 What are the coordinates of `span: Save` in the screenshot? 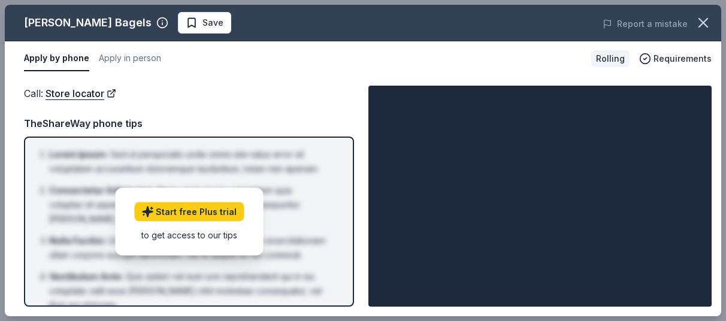 It's located at (213, 23).